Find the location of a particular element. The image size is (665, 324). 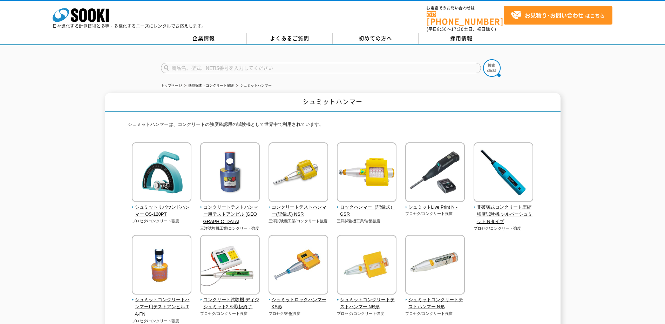

a: コンクリート試験機 ディジシュミット2 ※取扱終了 is located at coordinates (230, 300).